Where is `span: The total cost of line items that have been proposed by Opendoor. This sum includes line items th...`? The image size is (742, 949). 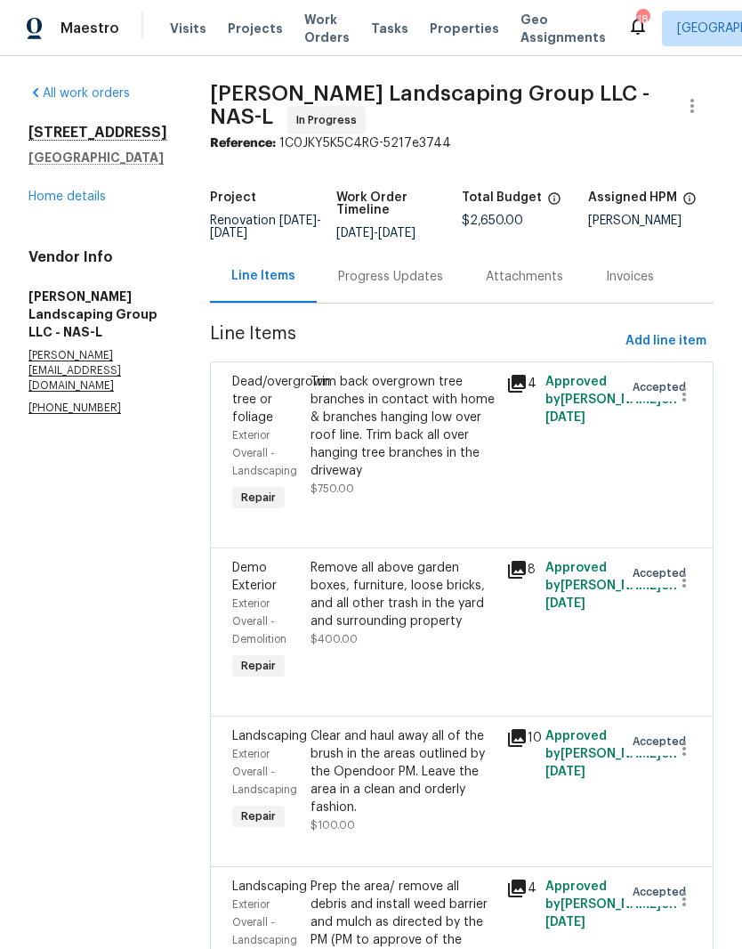
span: The total cost of line items that have been proposed by Opendoor. This sum includes line items th... is located at coordinates (555, 203).